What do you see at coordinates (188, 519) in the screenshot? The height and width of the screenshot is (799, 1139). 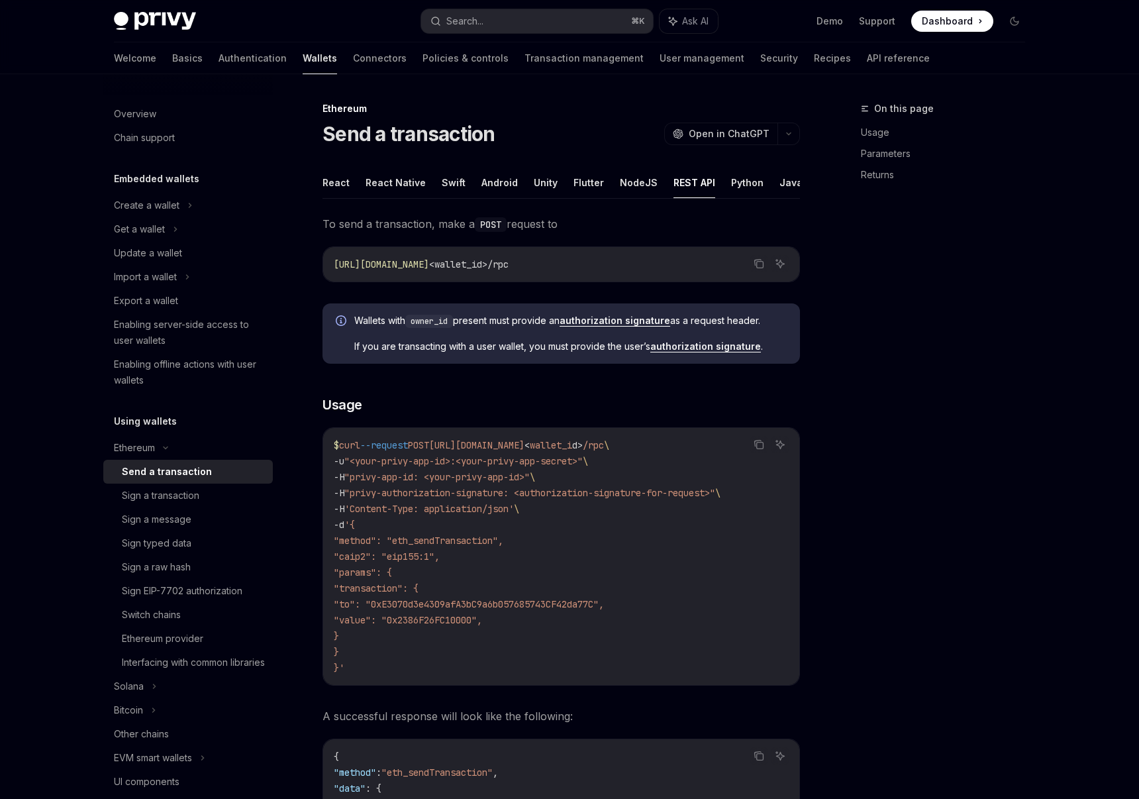 I see `a: Sign a message` at bounding box center [188, 519].